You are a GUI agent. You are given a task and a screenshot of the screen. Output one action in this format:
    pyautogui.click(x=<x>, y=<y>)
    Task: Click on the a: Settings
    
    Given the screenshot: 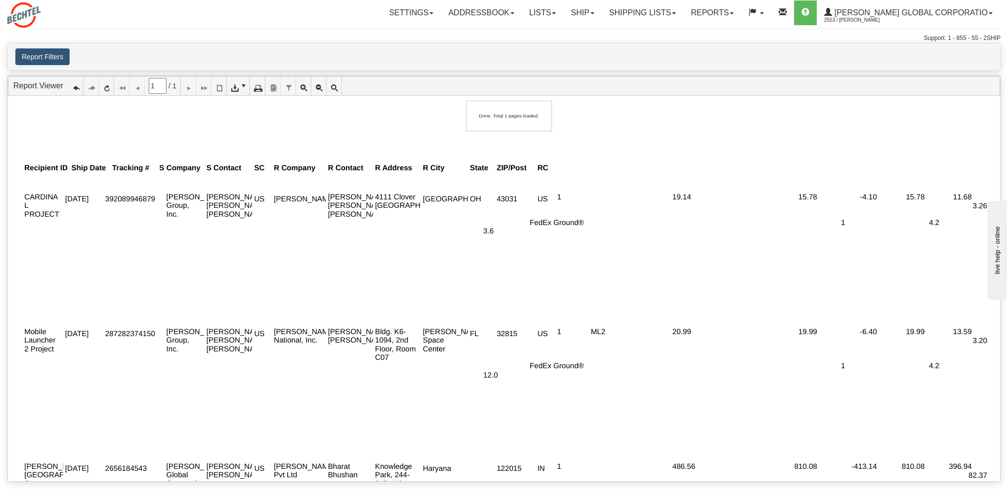 What is the action you would take?
    pyautogui.click(x=411, y=13)
    